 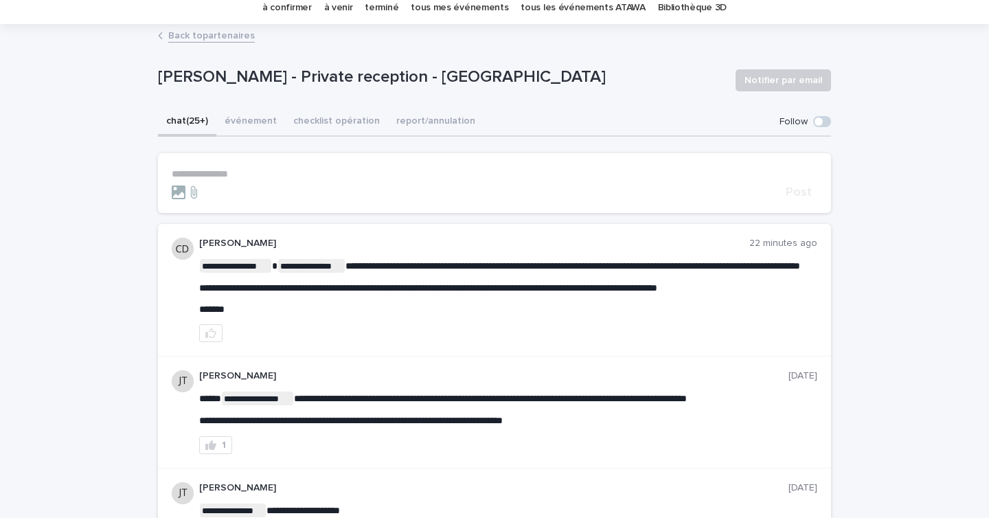 I want to click on button: Post, so click(x=799, y=192).